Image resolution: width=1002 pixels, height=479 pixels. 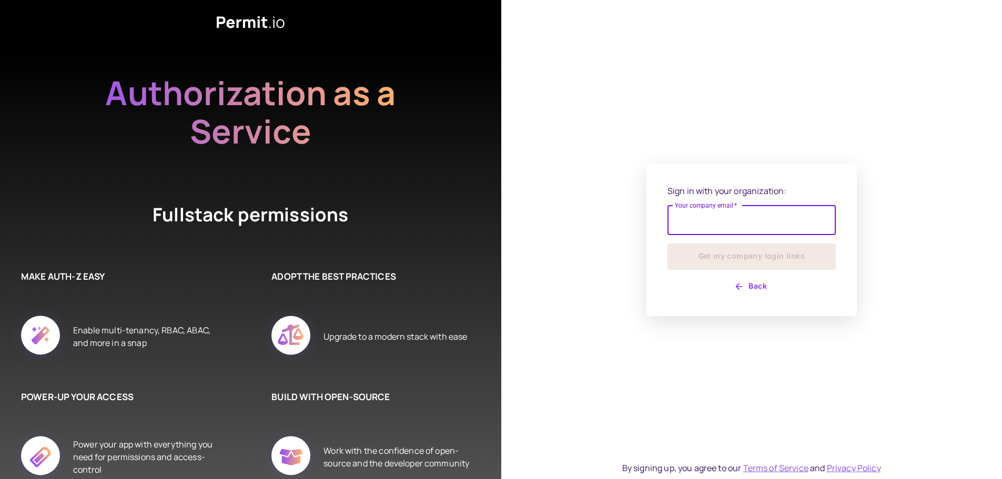 What do you see at coordinates (120, 277) in the screenshot?
I see `h6: MAKE AUTH-Z EASY` at bounding box center [120, 277].